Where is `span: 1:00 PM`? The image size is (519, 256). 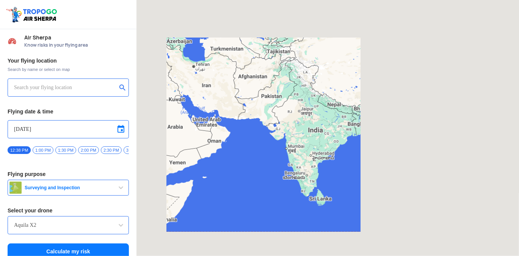
span: 1:00 PM is located at coordinates (43, 150).